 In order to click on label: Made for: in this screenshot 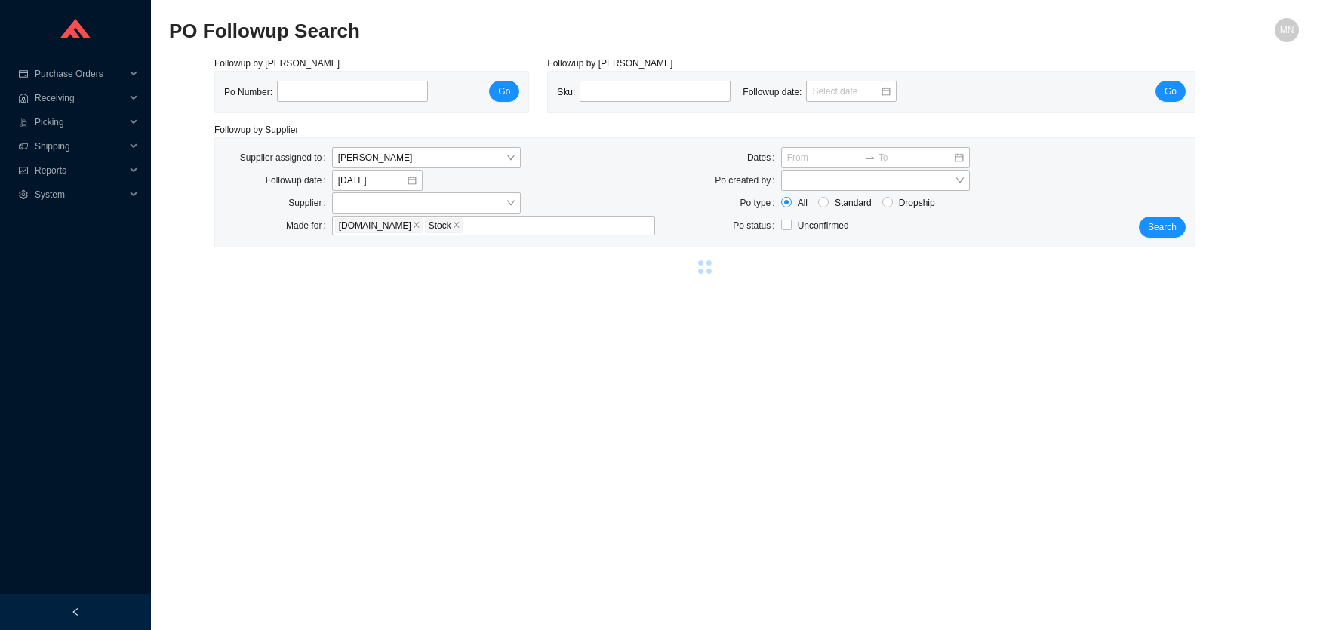, I will do `click(309, 226)`.